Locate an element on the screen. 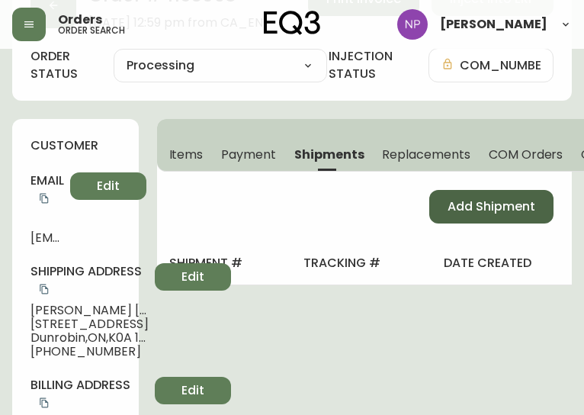 This screenshot has width=584, height=415. span: Dunrobin , ON , K0A 1T0 , CA is located at coordinates (89, 338).